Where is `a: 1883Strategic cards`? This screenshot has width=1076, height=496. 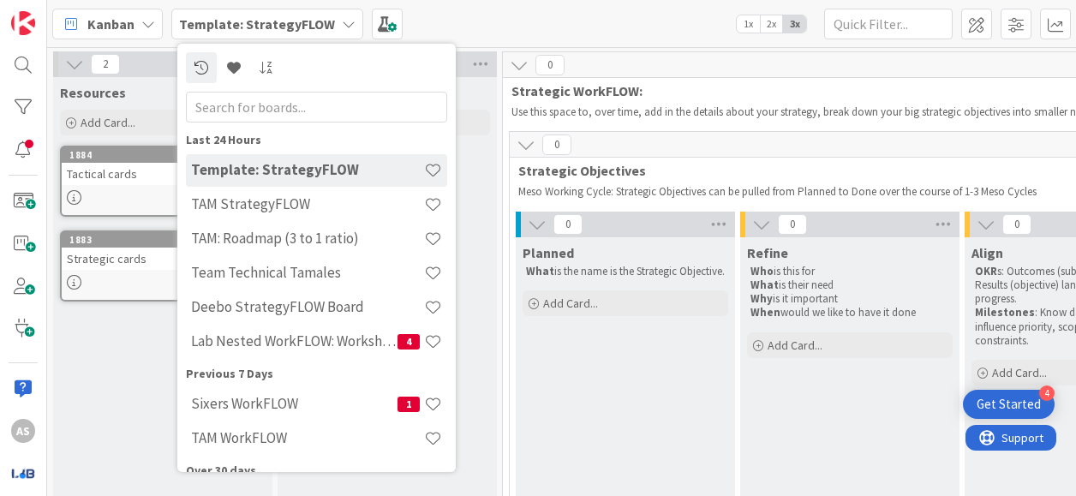 a: 1883Strategic cards is located at coordinates (163, 266).